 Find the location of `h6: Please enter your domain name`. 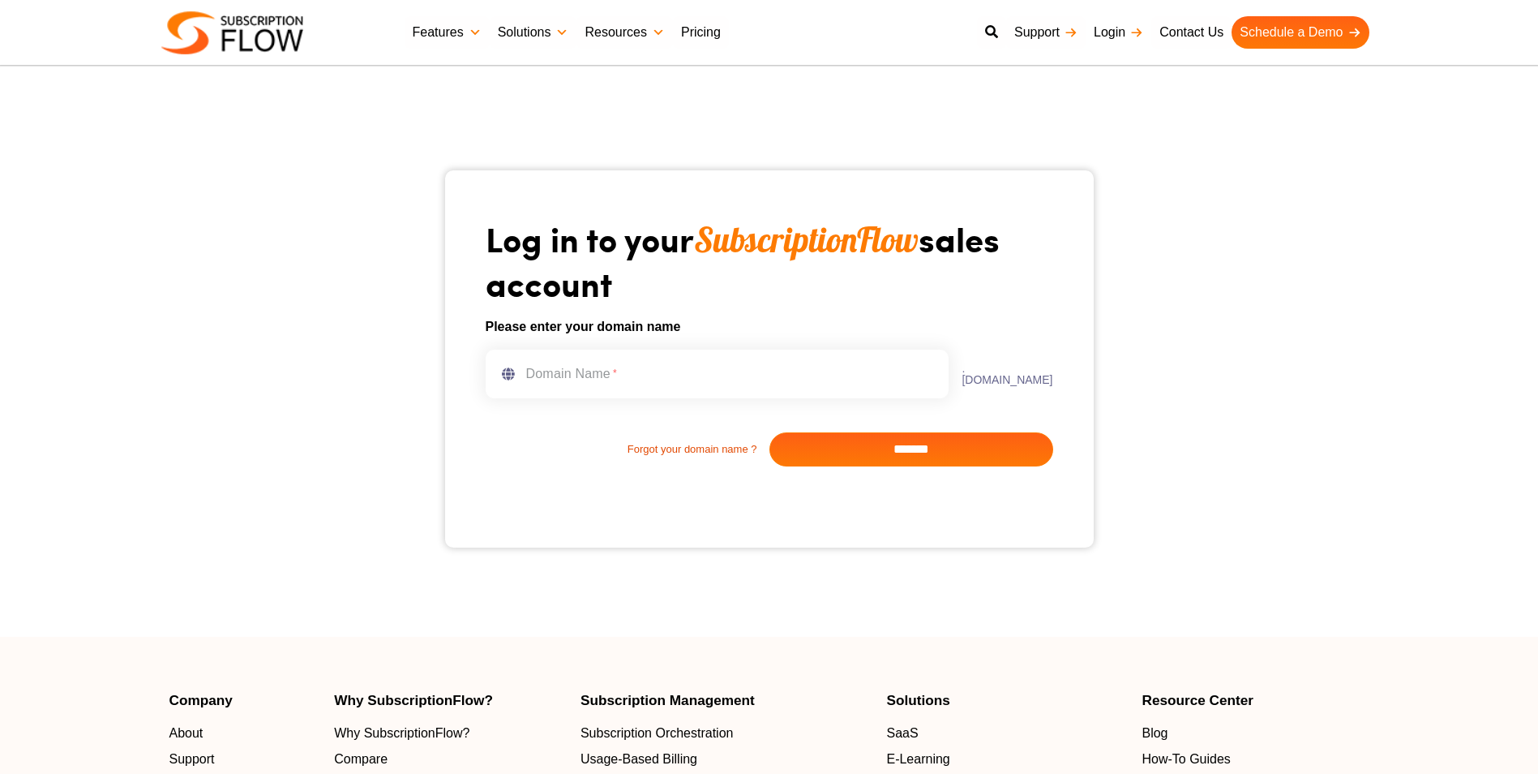

h6: Please enter your domain name is located at coordinates (770, 327).